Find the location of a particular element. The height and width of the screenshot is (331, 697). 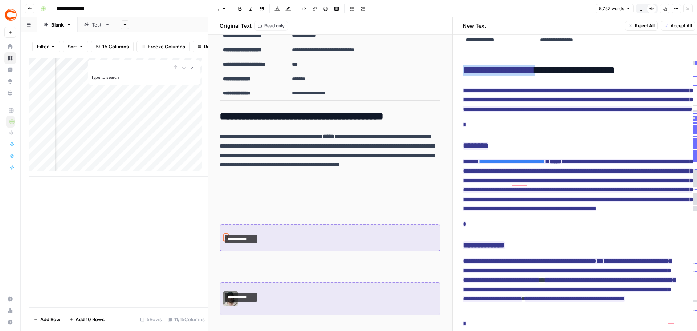

img: Covers Logo is located at coordinates (11, 15).